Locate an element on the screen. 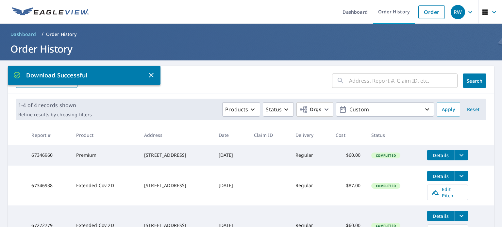 This screenshot has height=227, width=502. td: 67346960 is located at coordinates (48, 155).